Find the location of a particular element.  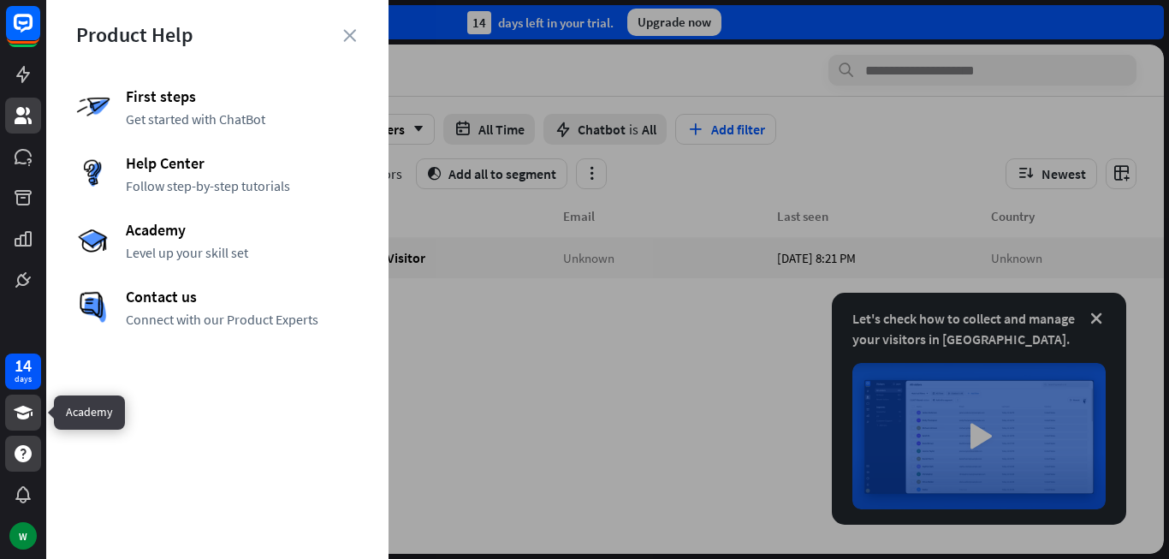

span: Academy is located at coordinates (242, 229).